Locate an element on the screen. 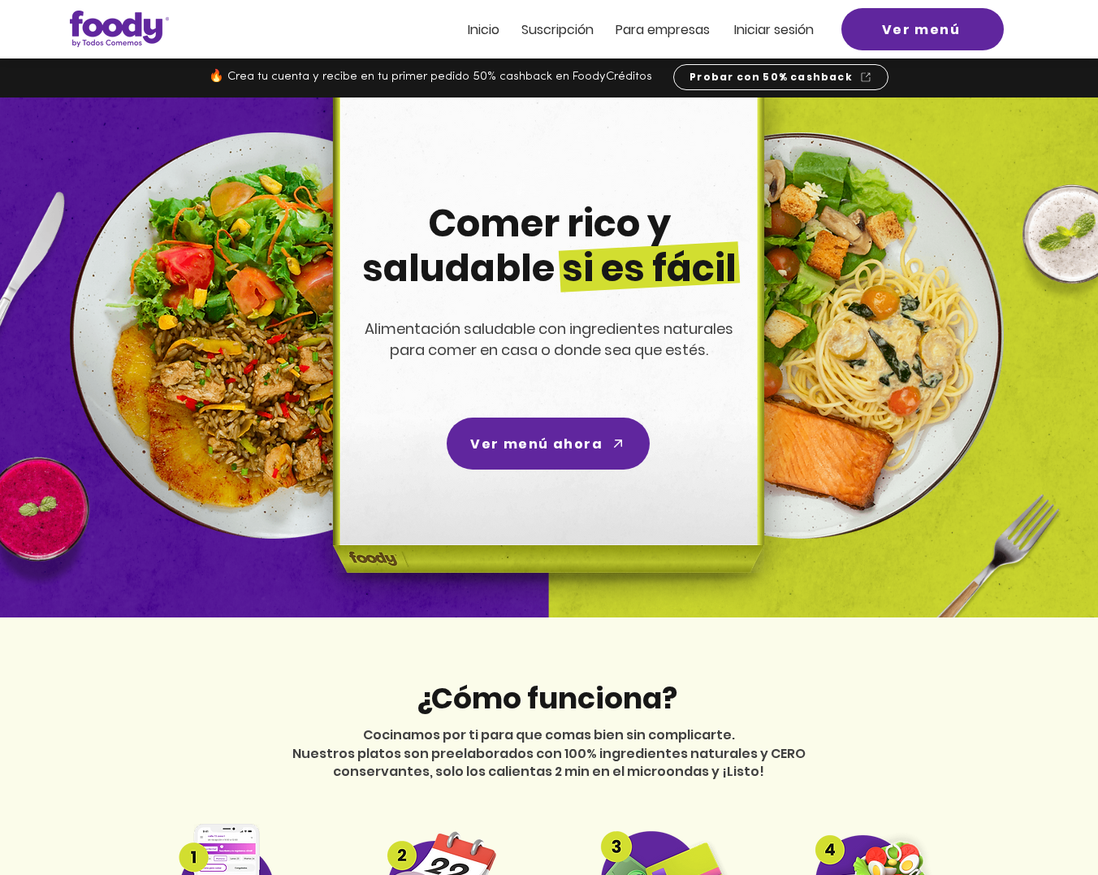 This screenshot has width=1098, height=875. img: left-dish-compress.png is located at coordinates (273, 335).